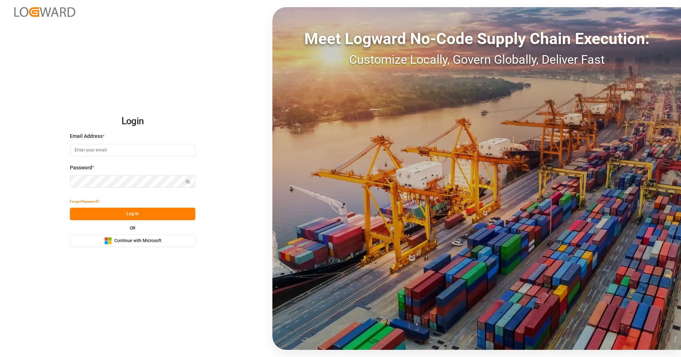 The width and height of the screenshot is (681, 357). What do you see at coordinates (133, 150) in the screenshot?
I see `input: Enter your email` at bounding box center [133, 150].